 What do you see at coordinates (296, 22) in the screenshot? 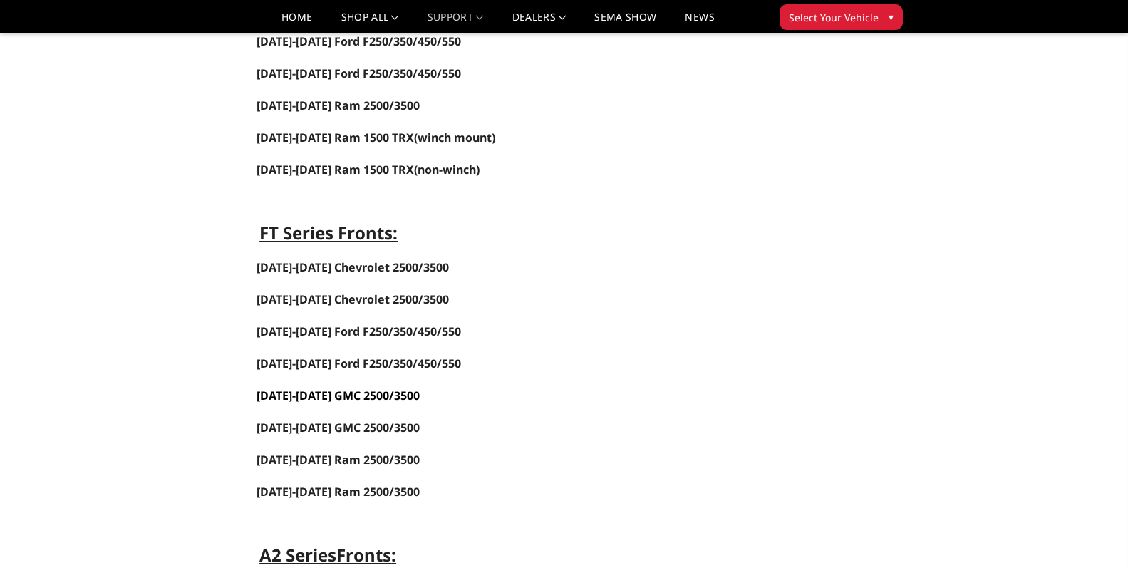
I see `a: Home` at bounding box center [296, 22].